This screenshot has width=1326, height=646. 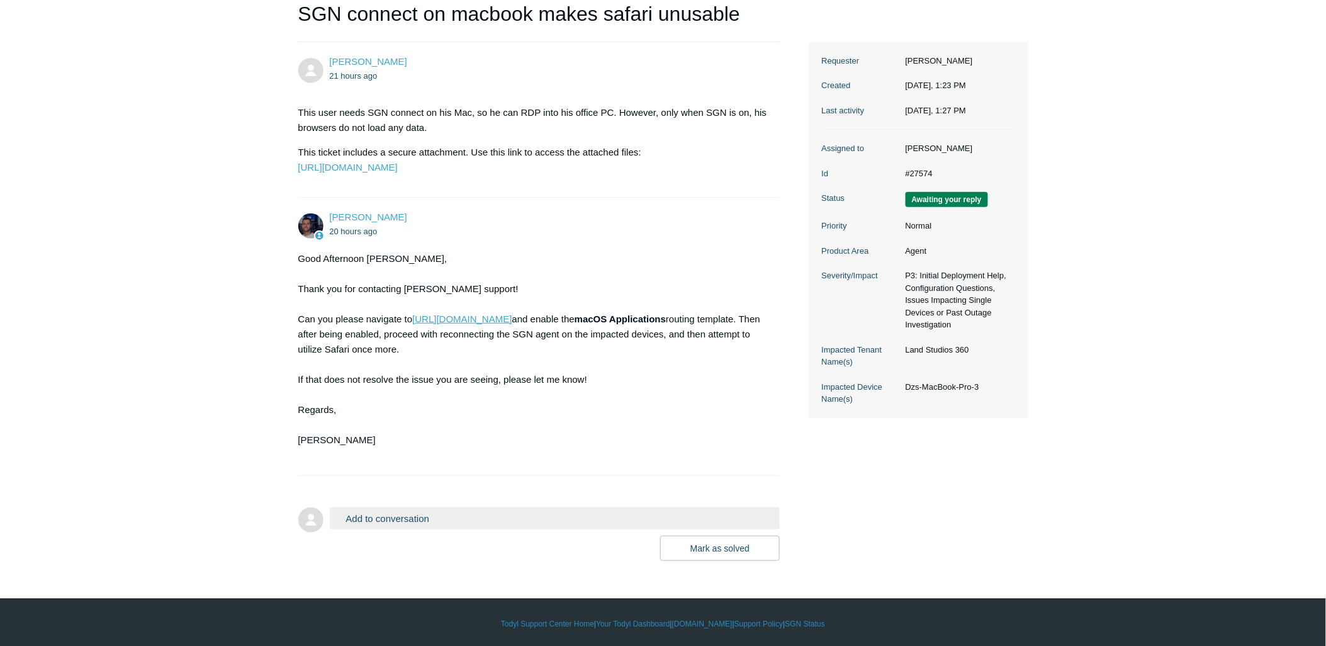 What do you see at coordinates (957, 350) in the screenshot?
I see `dd: Land Studios 360` at bounding box center [957, 350].